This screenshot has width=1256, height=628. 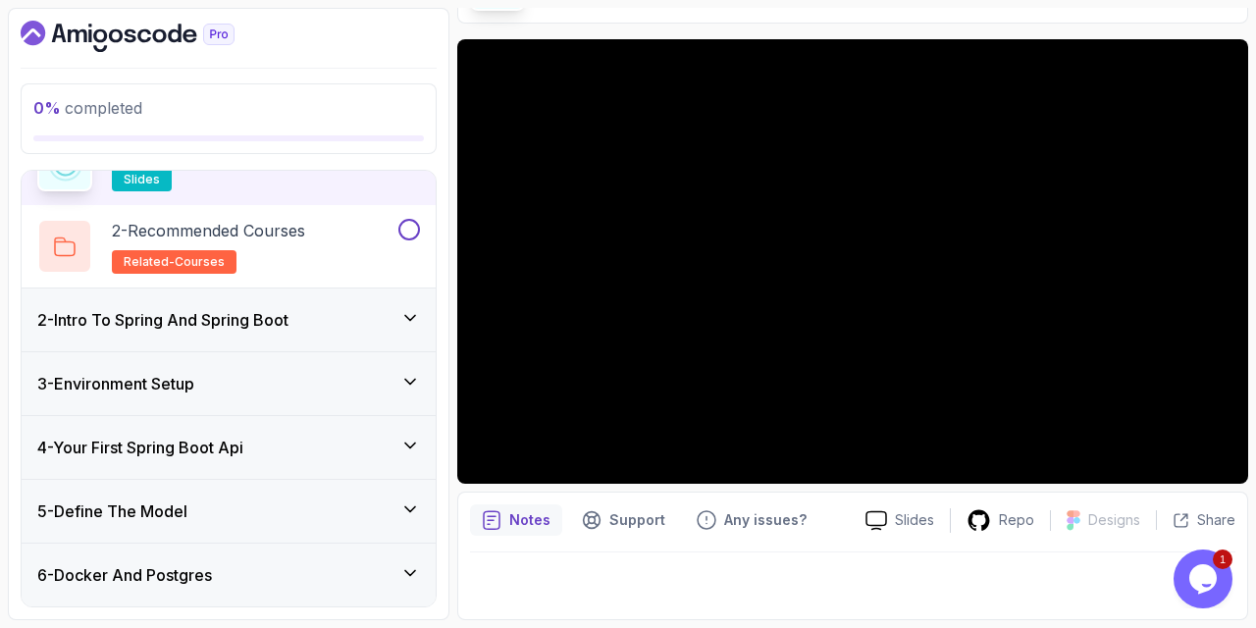 What do you see at coordinates (516, 520) in the screenshot?
I see `button: notes button` at bounding box center [516, 520].